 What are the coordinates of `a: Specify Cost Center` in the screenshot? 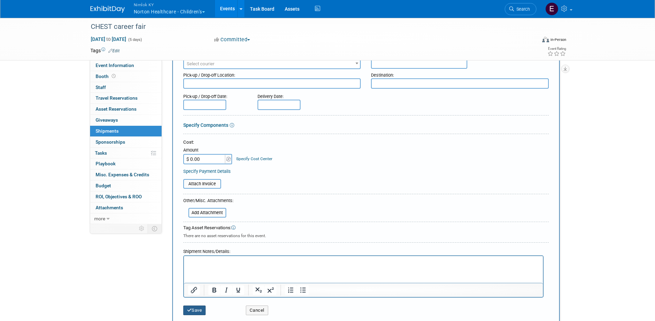 It's located at (254, 159).